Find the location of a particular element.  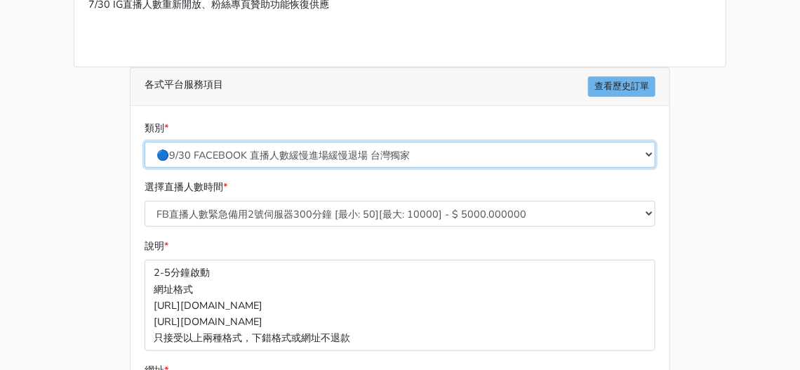

div: 各式平台服務項目 is located at coordinates (400, 87).